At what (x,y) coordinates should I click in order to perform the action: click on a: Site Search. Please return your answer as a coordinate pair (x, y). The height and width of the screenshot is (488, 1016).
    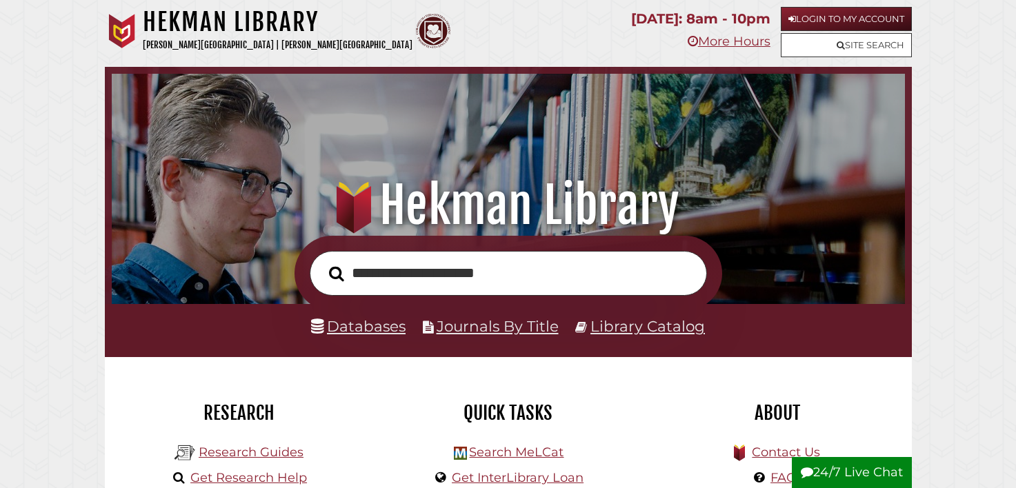
    Looking at the image, I should click on (846, 45).